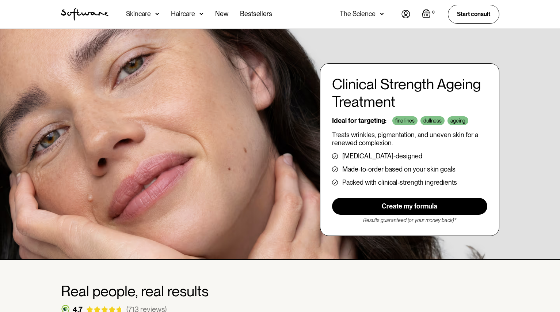 This screenshot has width=560, height=312. What do you see at coordinates (458, 121) in the screenshot?
I see `div: ageing` at bounding box center [458, 121].